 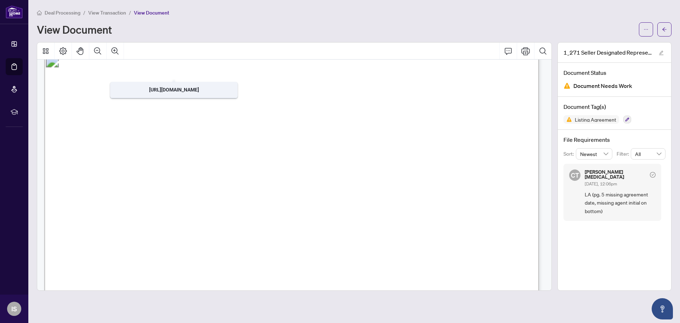 What do you see at coordinates (646, 29) in the screenshot?
I see `span: ellipsis` at bounding box center [646, 29].